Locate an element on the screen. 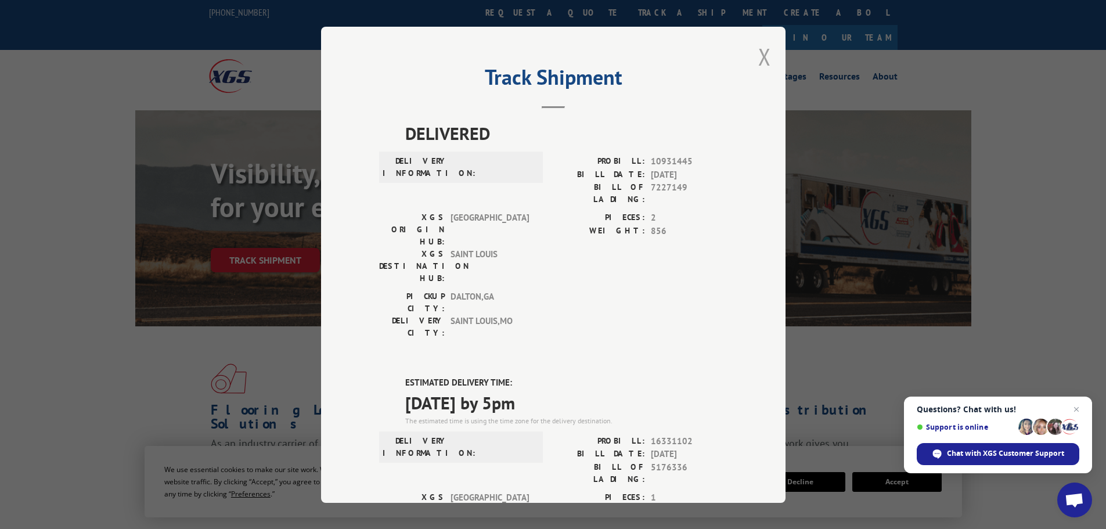 Image resolution: width=1106 pixels, height=529 pixels. label: DELIVERY CITY: is located at coordinates (412, 327).